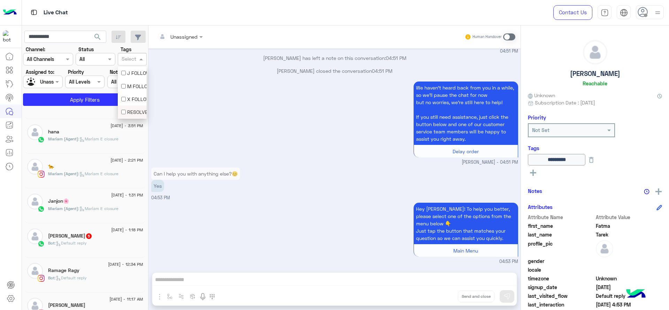 The height and width of the screenshot is (310, 669). Describe the element at coordinates (561, 296) in the screenshot. I see `span: last_visited_flow` at that location.